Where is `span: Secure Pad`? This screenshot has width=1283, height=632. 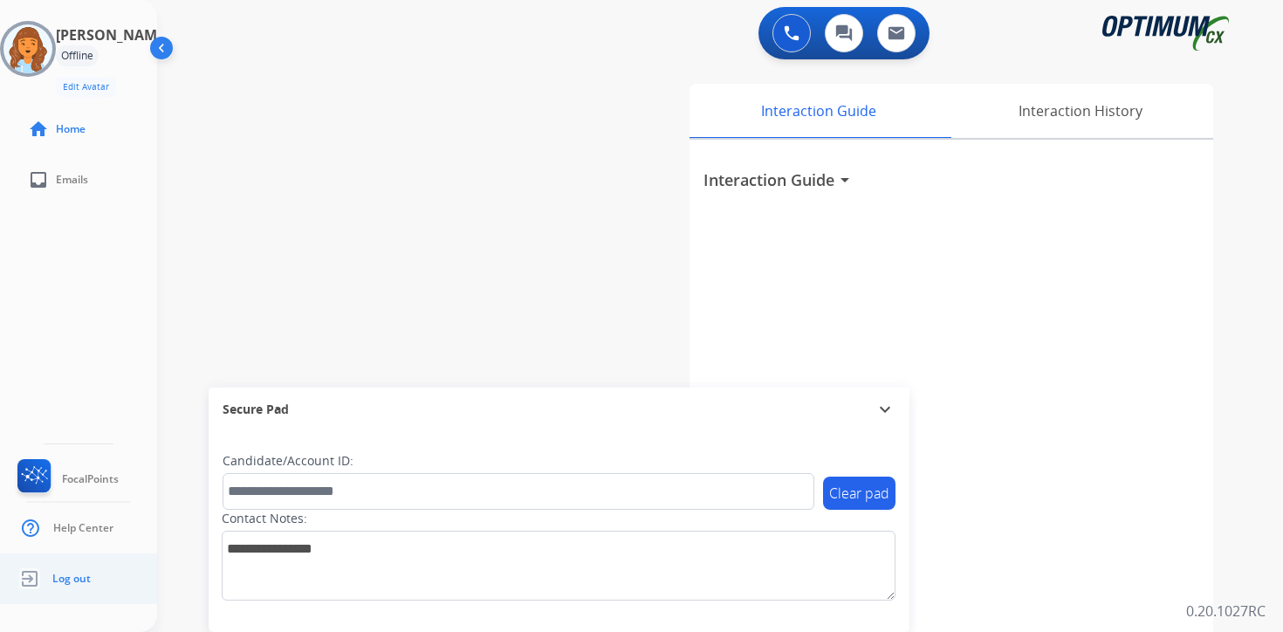
span: Secure Pad is located at coordinates (256, 409).